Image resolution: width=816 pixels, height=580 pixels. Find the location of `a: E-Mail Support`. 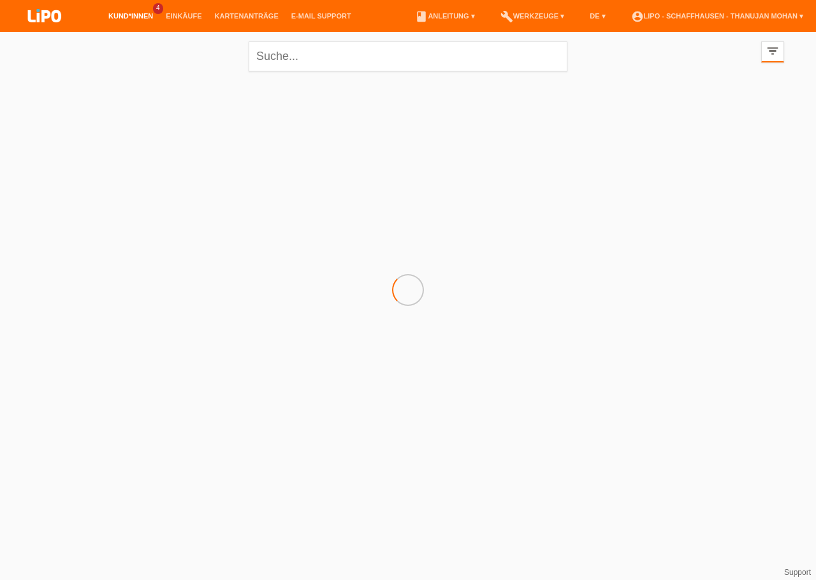

a: E-Mail Support is located at coordinates (321, 16).